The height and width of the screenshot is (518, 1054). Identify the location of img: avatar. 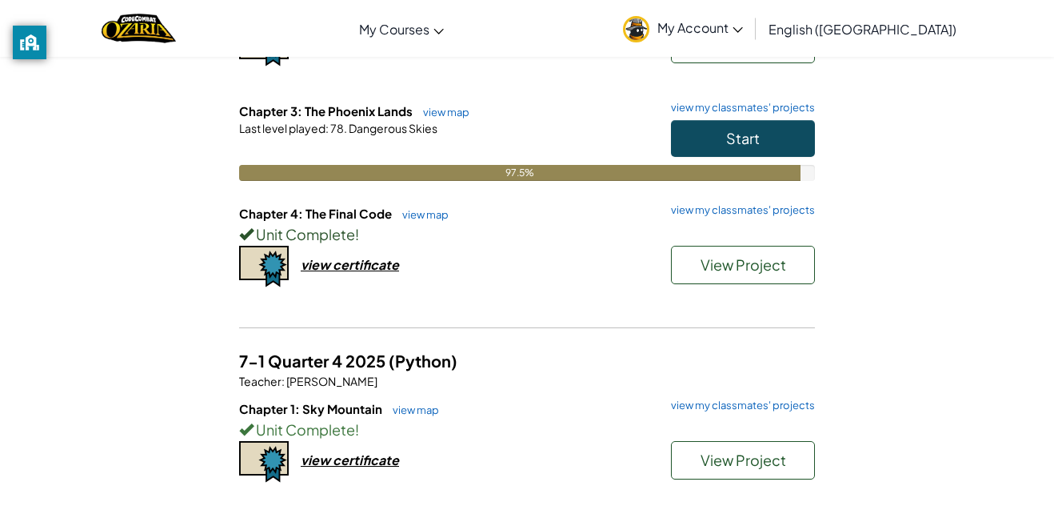
(636, 29).